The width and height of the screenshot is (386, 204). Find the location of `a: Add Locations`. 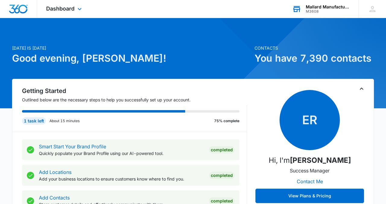

a: Add Locations is located at coordinates (55, 172).